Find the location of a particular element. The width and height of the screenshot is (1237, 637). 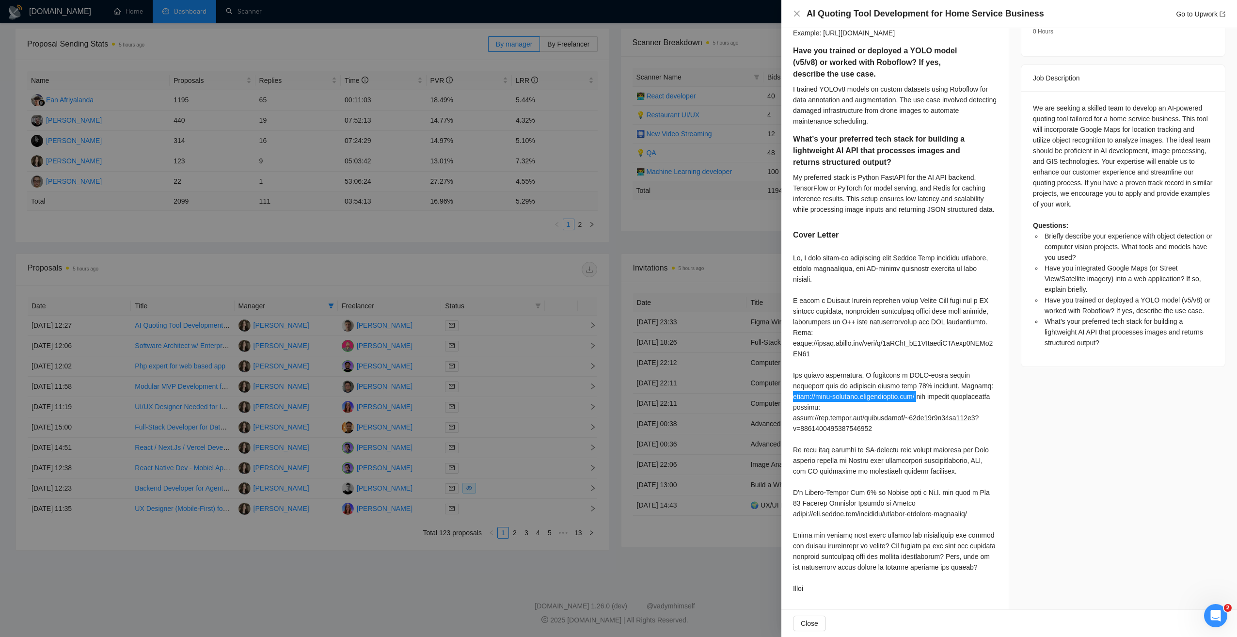

span: 0 Hours is located at coordinates (1043, 32).